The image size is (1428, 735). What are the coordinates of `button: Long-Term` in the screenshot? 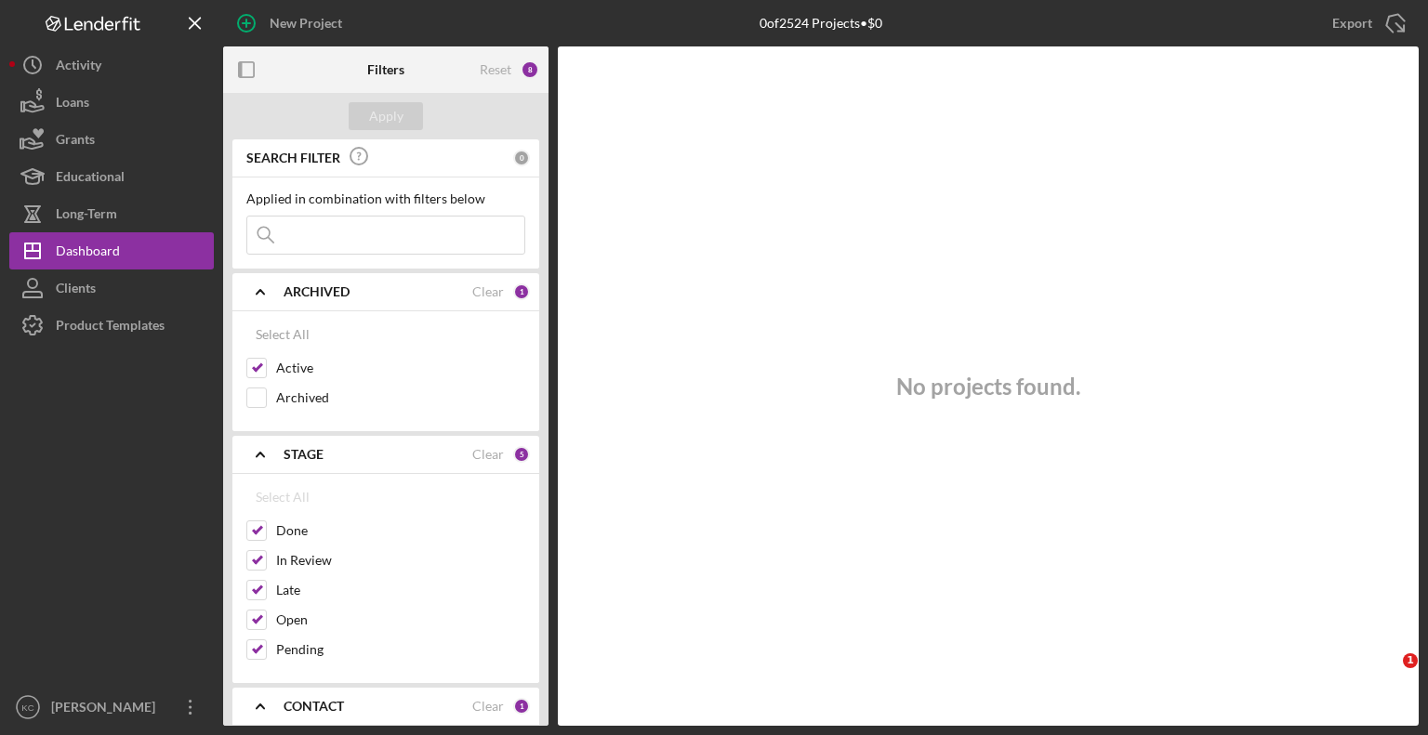 It's located at (112, 214).